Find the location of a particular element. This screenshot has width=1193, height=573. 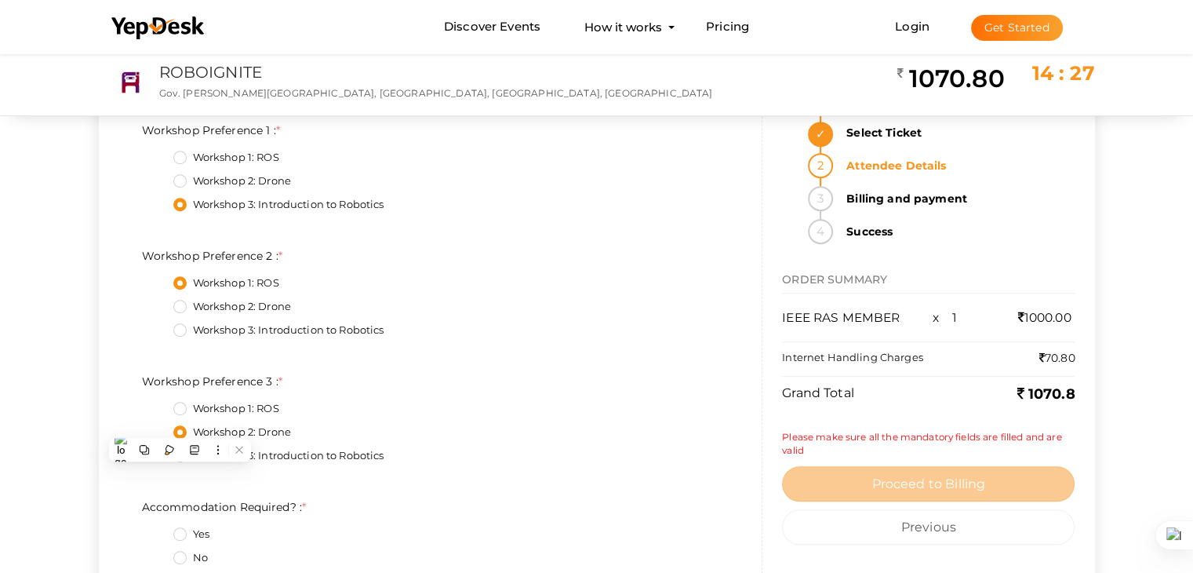

strong: Billing and payment is located at coordinates (955, 198).